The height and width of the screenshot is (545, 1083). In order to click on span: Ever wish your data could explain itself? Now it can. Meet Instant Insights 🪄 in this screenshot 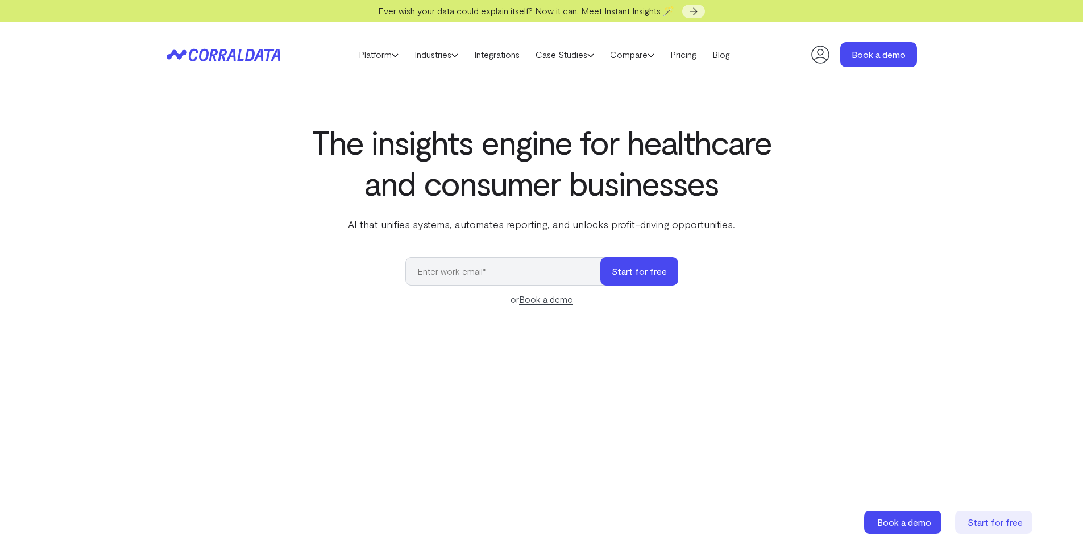, I will do `click(526, 10)`.